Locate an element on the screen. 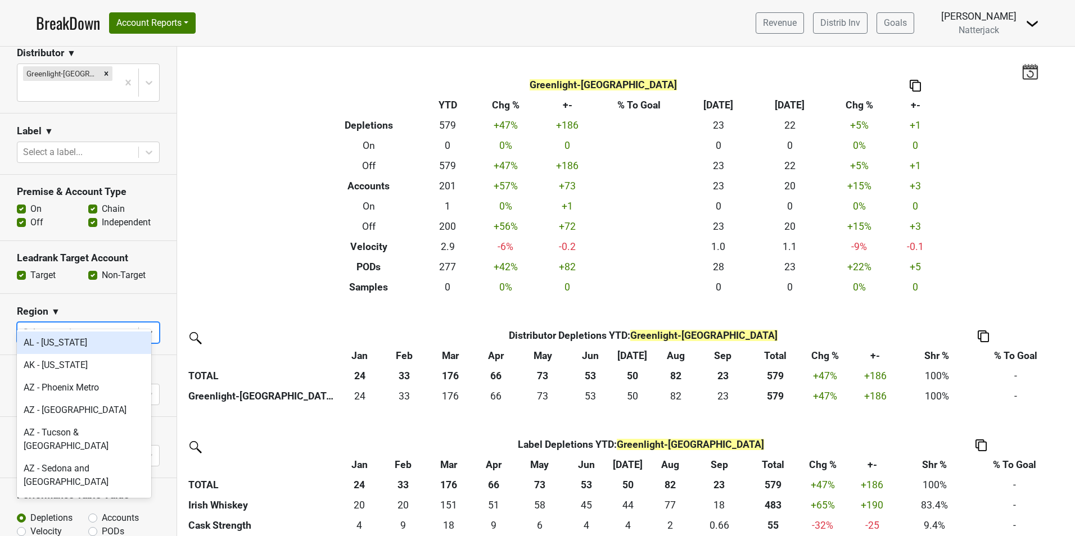 The height and width of the screenshot is (536, 1075). td: 579 is located at coordinates (448, 125).